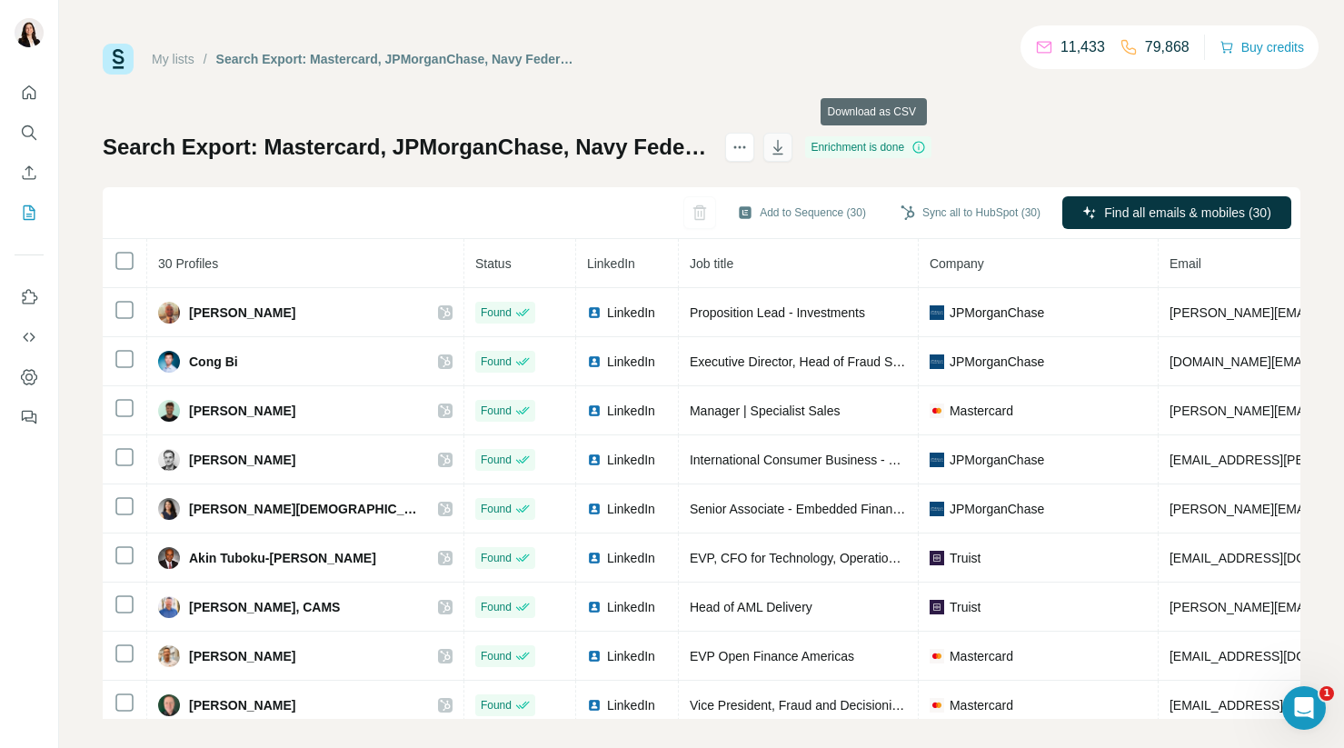  I want to click on p: 79,868, so click(1167, 47).